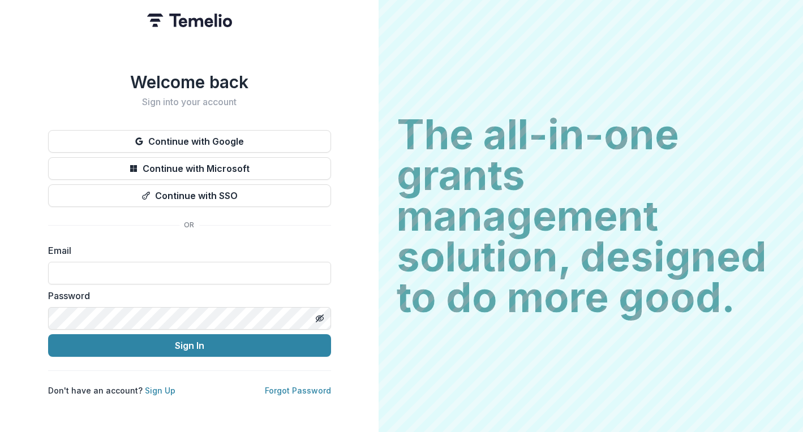  I want to click on button: Continue with Microsoft, so click(190, 169).